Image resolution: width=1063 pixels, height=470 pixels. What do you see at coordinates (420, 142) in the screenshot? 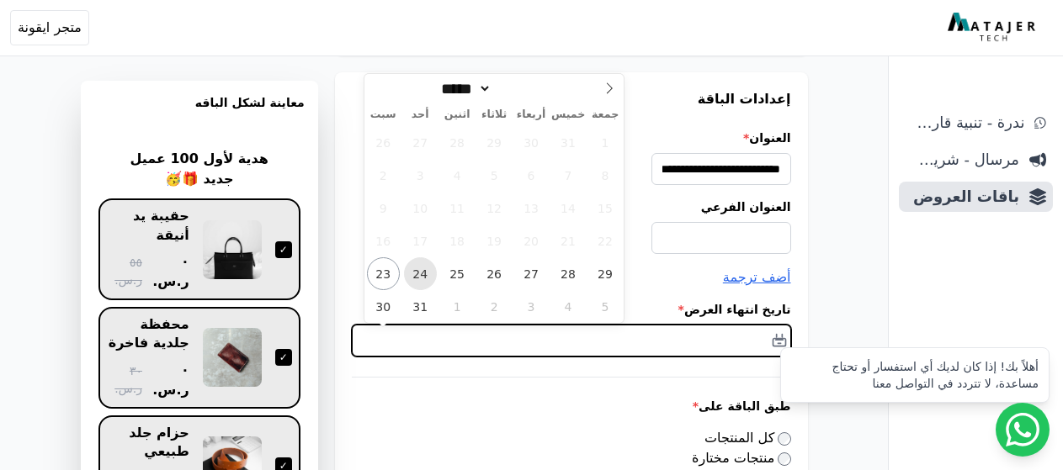
I see `span: يوليو 27, 2025` at bounding box center [420, 142].